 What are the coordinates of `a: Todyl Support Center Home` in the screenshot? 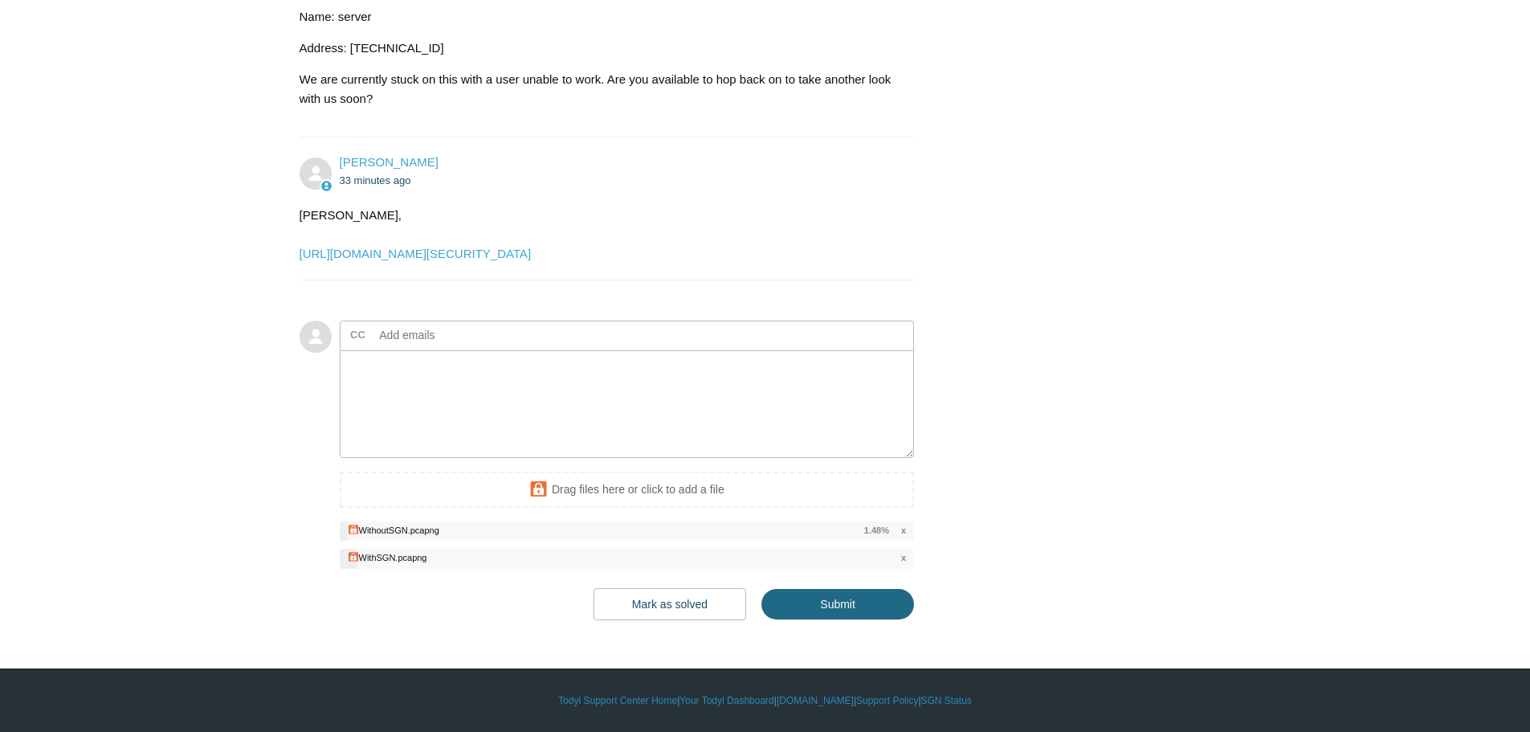 It's located at (618, 700).